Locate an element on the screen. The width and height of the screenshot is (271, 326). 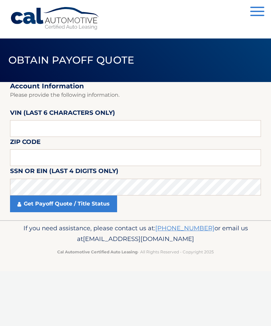
a: Cal Automotive is located at coordinates (55, 18).